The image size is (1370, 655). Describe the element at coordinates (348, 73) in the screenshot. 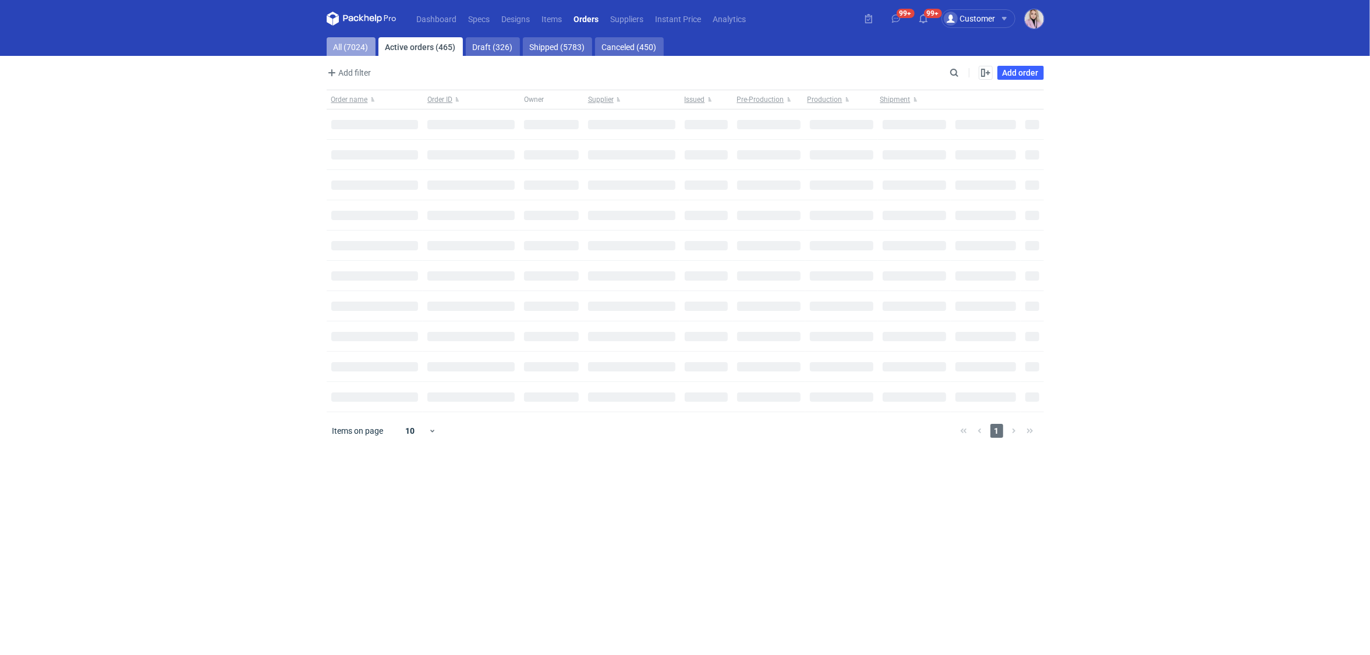

I see `span: Add filter` at that location.